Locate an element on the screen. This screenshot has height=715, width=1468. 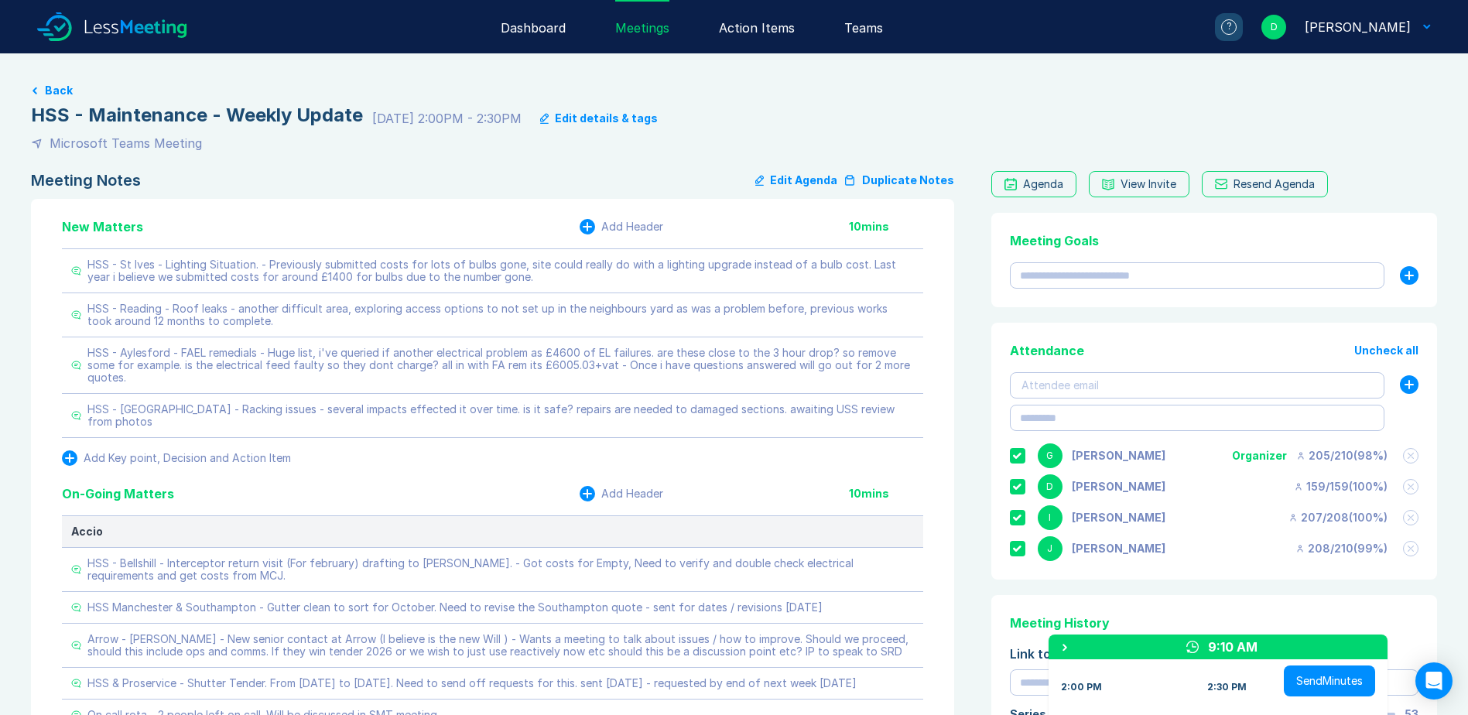
div: Agenda is located at coordinates (1043, 184).